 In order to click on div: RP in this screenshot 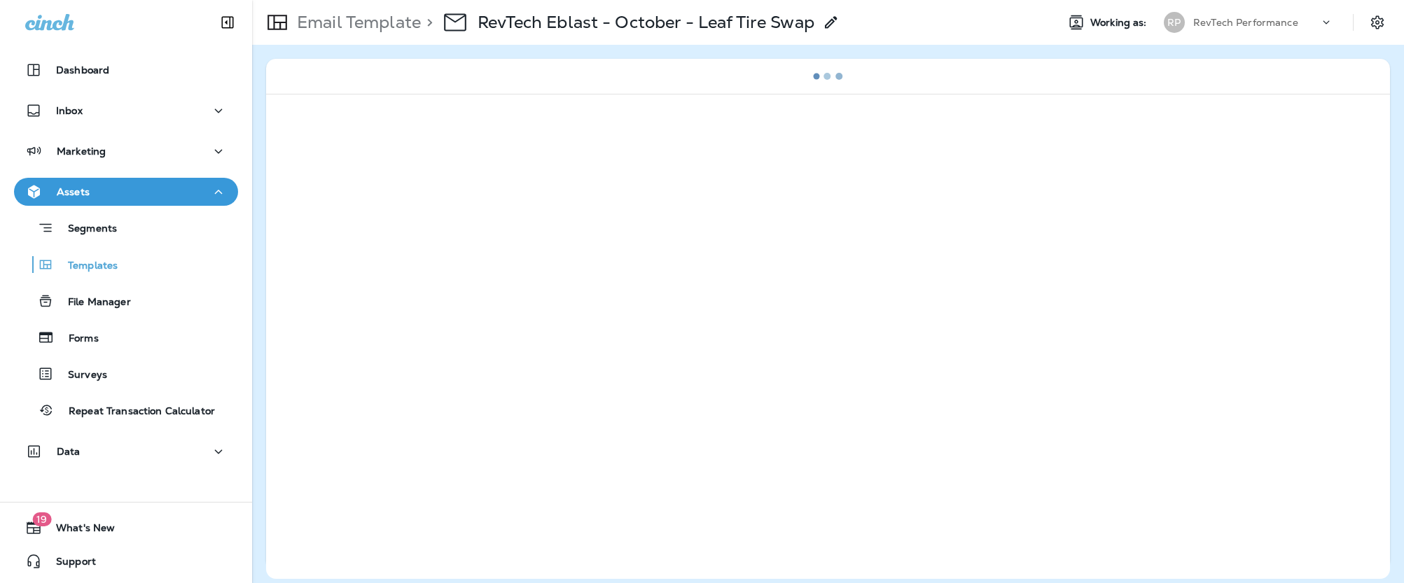, I will do `click(1174, 22)`.